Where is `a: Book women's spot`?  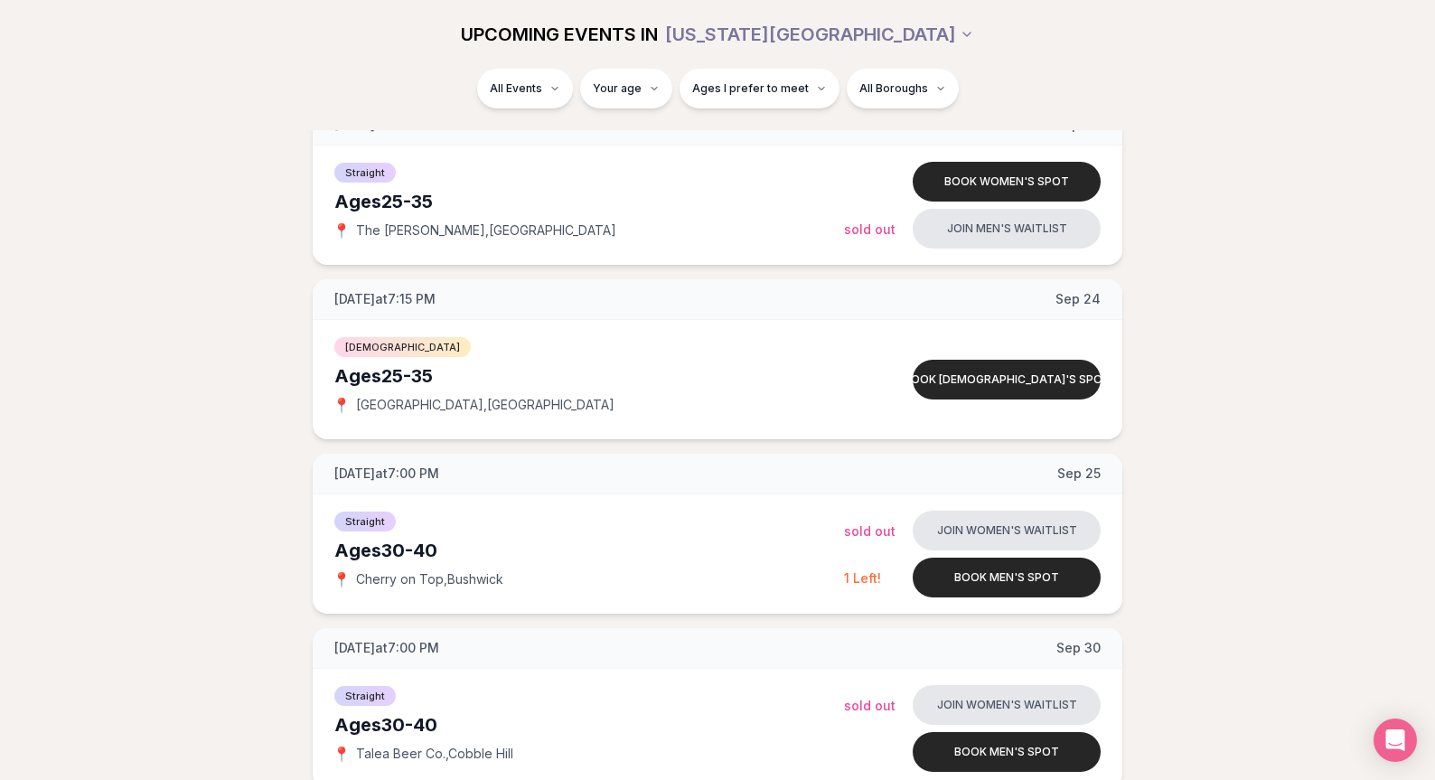 a: Book women's spot is located at coordinates (1006, 182).